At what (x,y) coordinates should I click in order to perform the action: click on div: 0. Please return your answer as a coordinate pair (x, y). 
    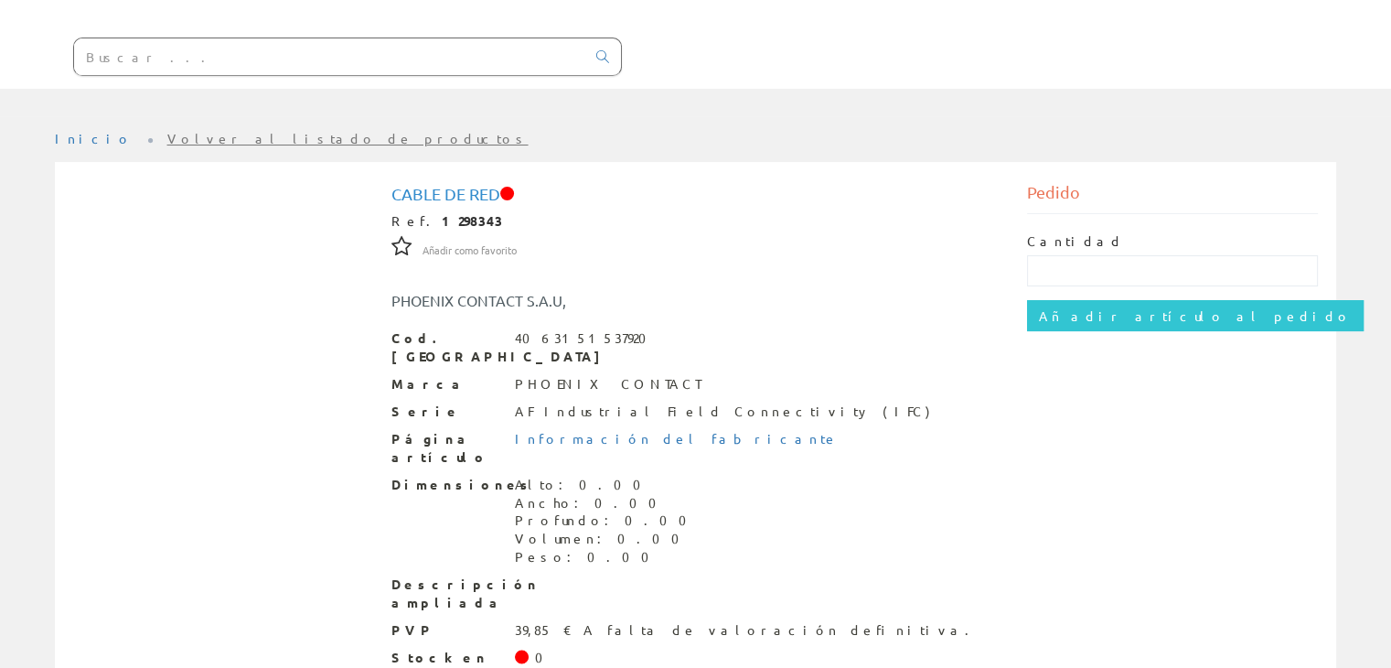
    Looking at the image, I should click on (544, 658).